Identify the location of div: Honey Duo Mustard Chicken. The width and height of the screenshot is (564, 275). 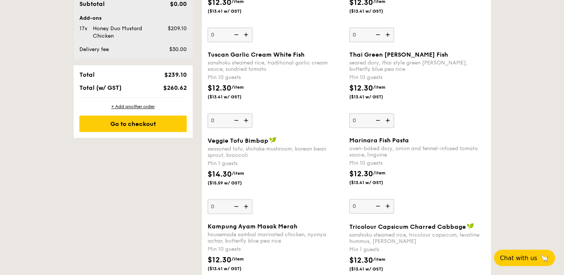
(124, 32).